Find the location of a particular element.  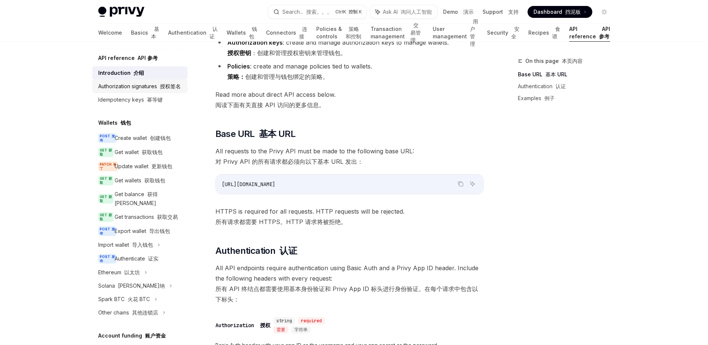

font: 账户资金 is located at coordinates (156, 335).